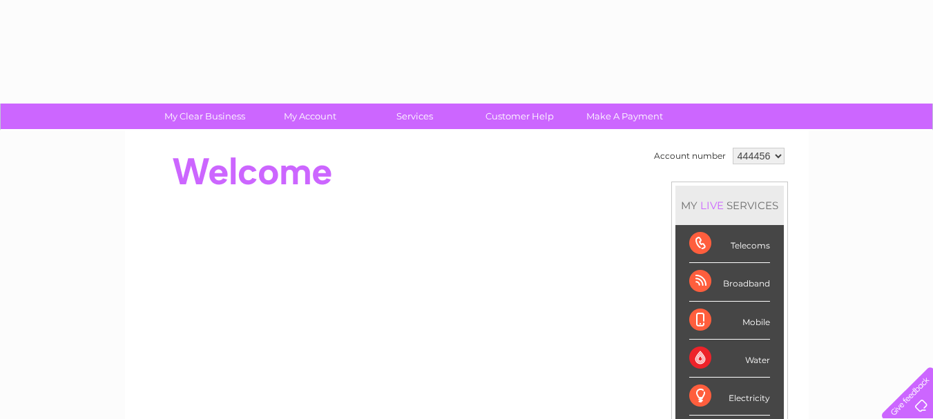 This screenshot has width=933, height=419. I want to click on div: MY SERVICES, so click(730, 205).